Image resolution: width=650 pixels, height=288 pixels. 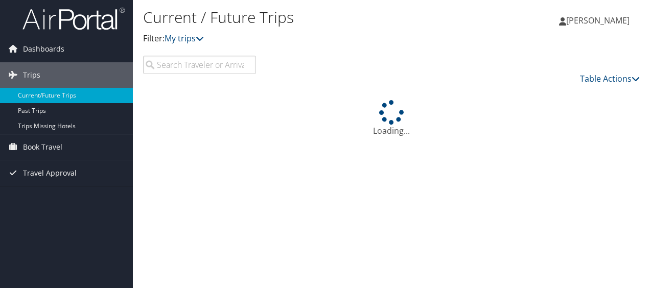 What do you see at coordinates (199, 65) in the screenshot?
I see `input: Search Traveler or Arrival City` at bounding box center [199, 65].